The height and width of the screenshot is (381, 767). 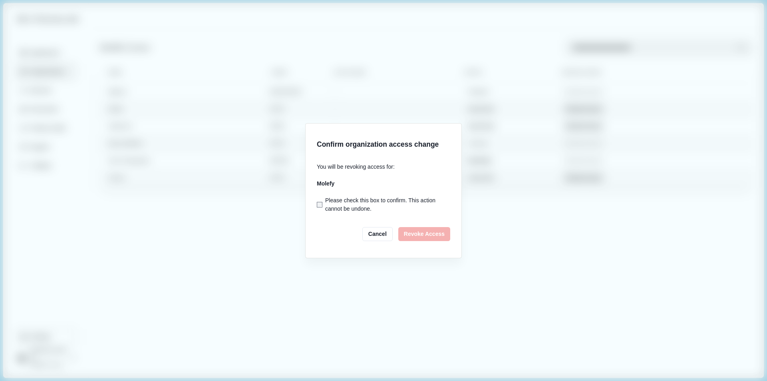 What do you see at coordinates (384, 183) in the screenshot?
I see `span: Molefy` at bounding box center [384, 183].